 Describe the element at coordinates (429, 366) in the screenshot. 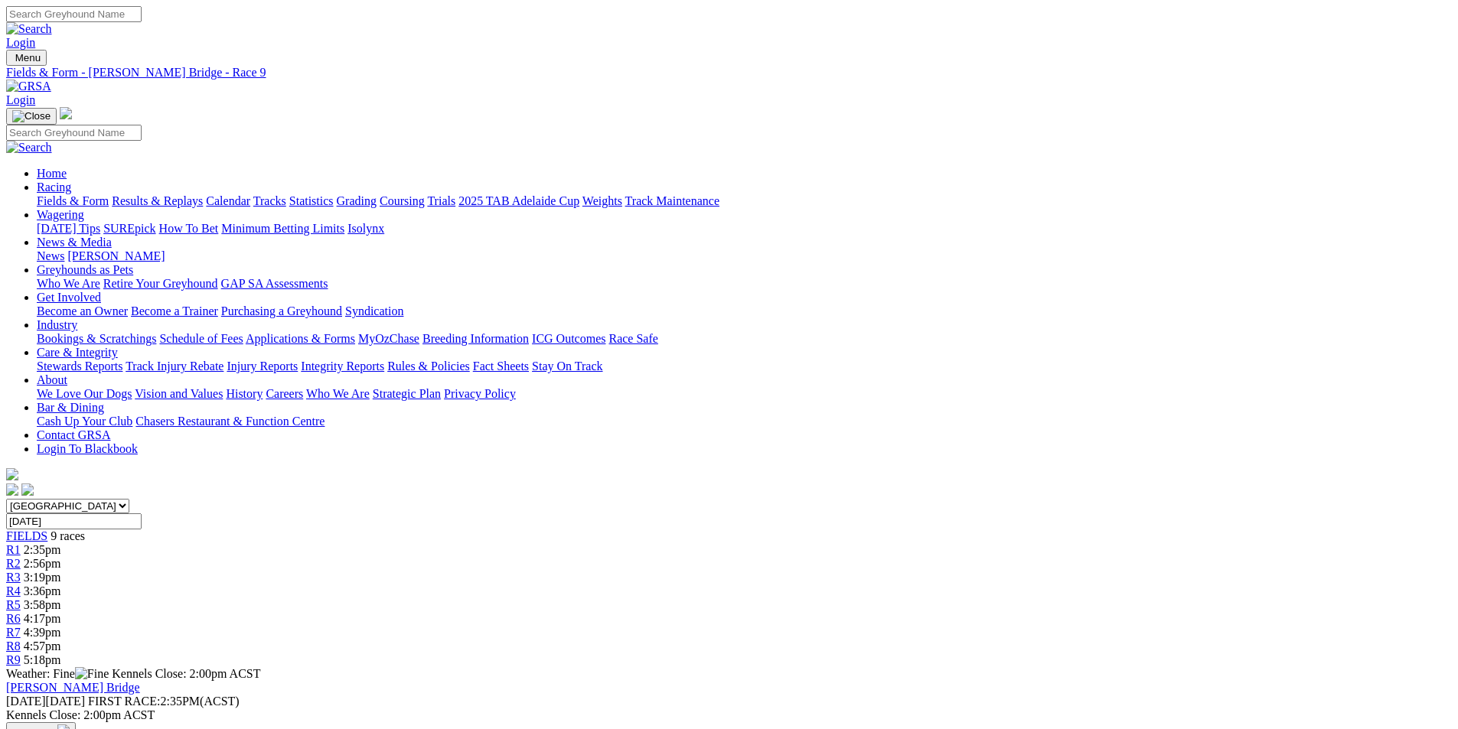

I see `a: Rules & Policies` at that location.